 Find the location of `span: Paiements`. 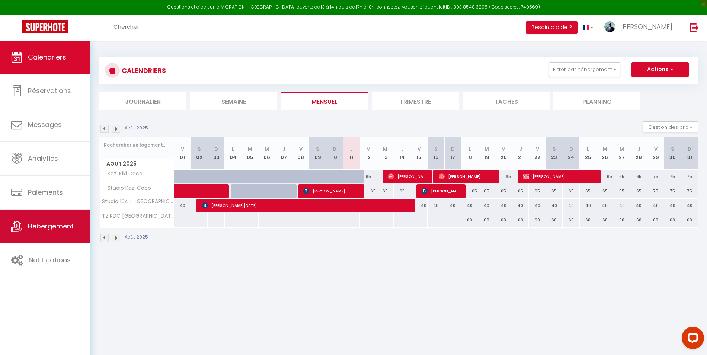

span: Paiements is located at coordinates (45, 192).